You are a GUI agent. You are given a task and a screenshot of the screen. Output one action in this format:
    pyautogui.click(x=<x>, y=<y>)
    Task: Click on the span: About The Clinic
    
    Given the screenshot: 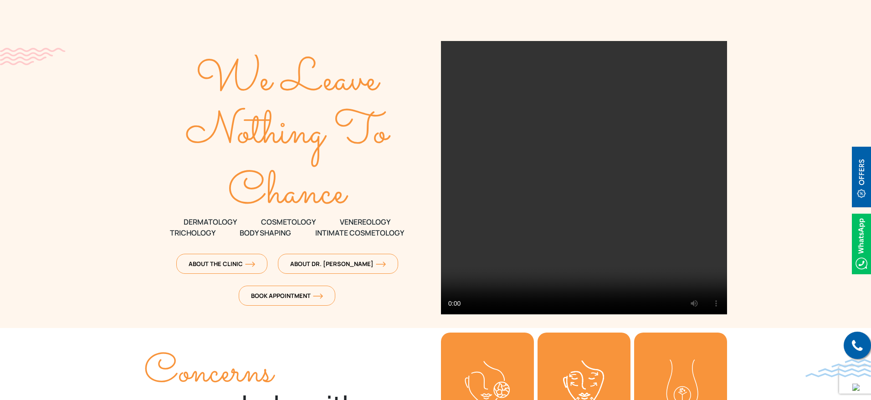 What is the action you would take?
    pyautogui.click(x=222, y=264)
    